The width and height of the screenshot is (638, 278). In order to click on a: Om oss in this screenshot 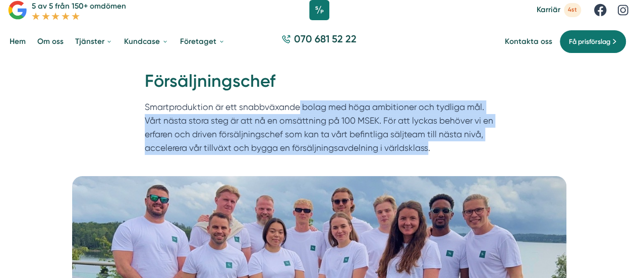, I will do `click(50, 42)`.